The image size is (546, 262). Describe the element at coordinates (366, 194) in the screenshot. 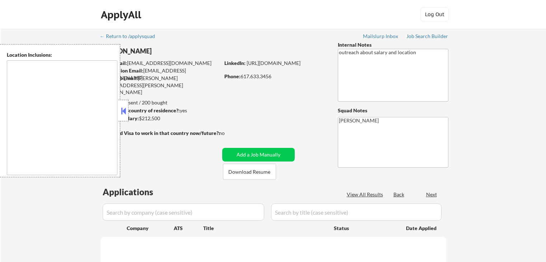

I see `div: View All Results` at that location.